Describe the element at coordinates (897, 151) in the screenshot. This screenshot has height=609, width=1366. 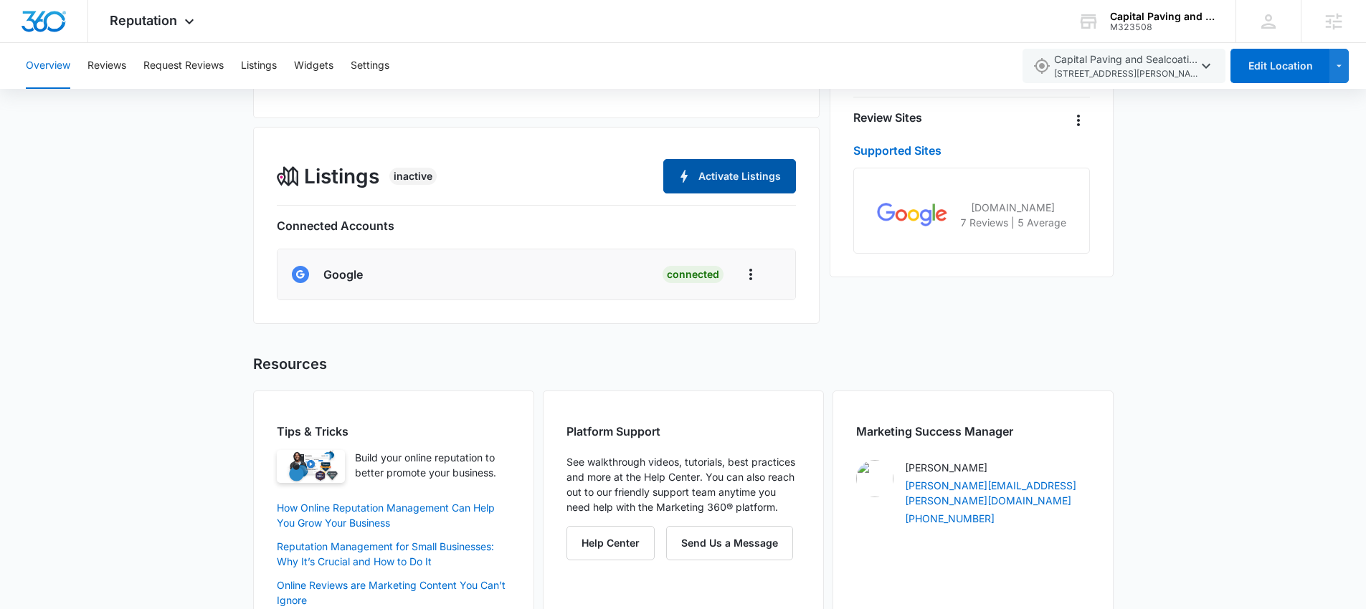
I see `a: Supported Sites` at that location.